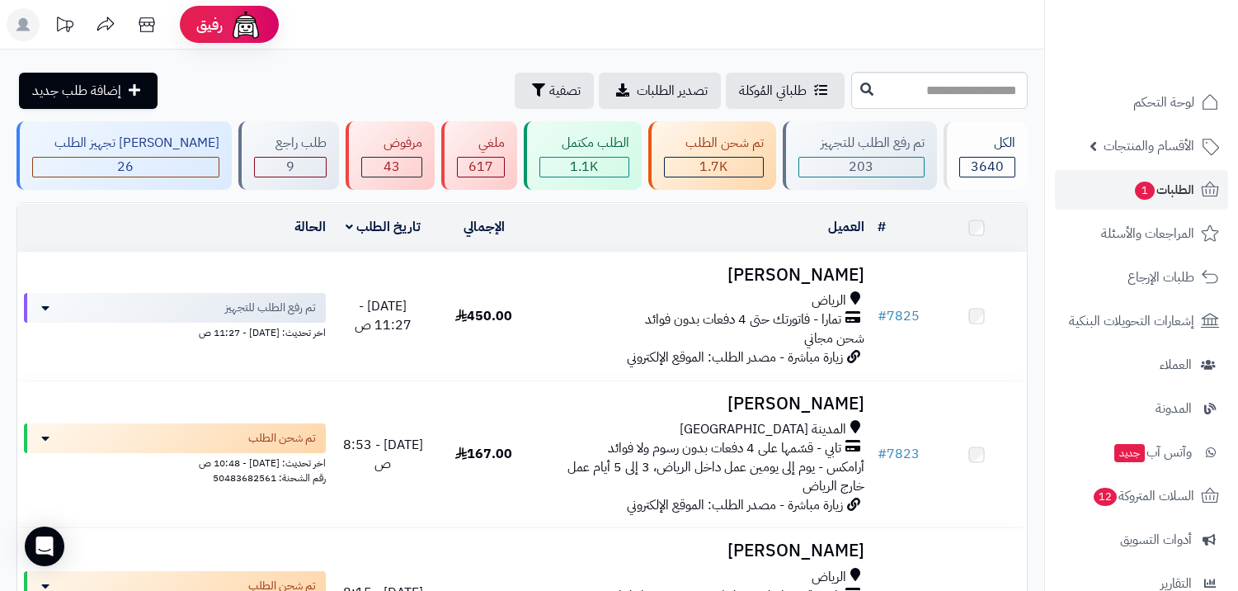  Describe the element at coordinates (290, 167) in the screenshot. I see `span: 9` at that location.